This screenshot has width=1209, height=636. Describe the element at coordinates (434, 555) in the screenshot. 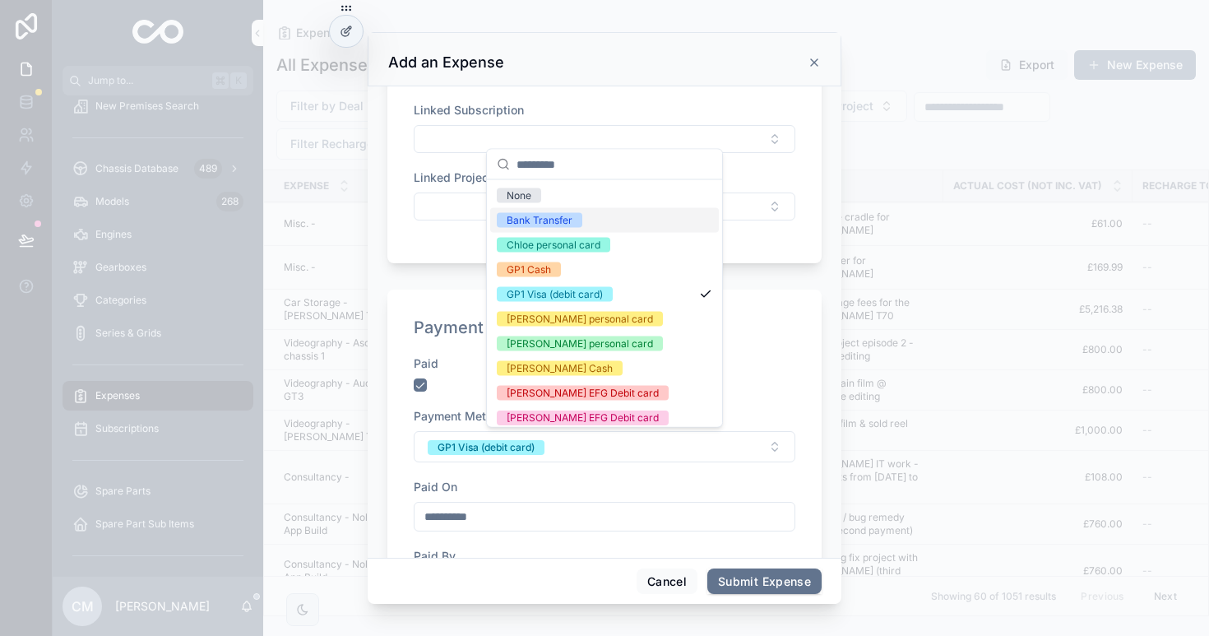

I see `span: Paid By` at that location.